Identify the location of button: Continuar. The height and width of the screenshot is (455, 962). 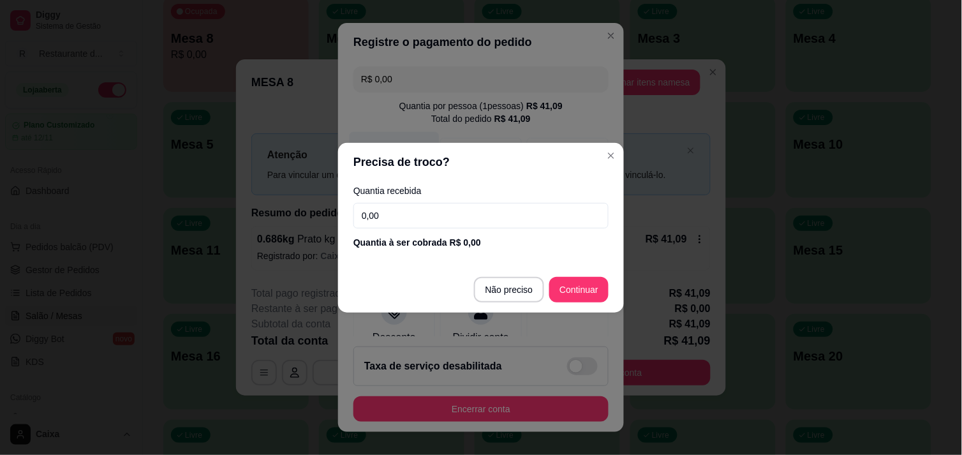
(579, 290).